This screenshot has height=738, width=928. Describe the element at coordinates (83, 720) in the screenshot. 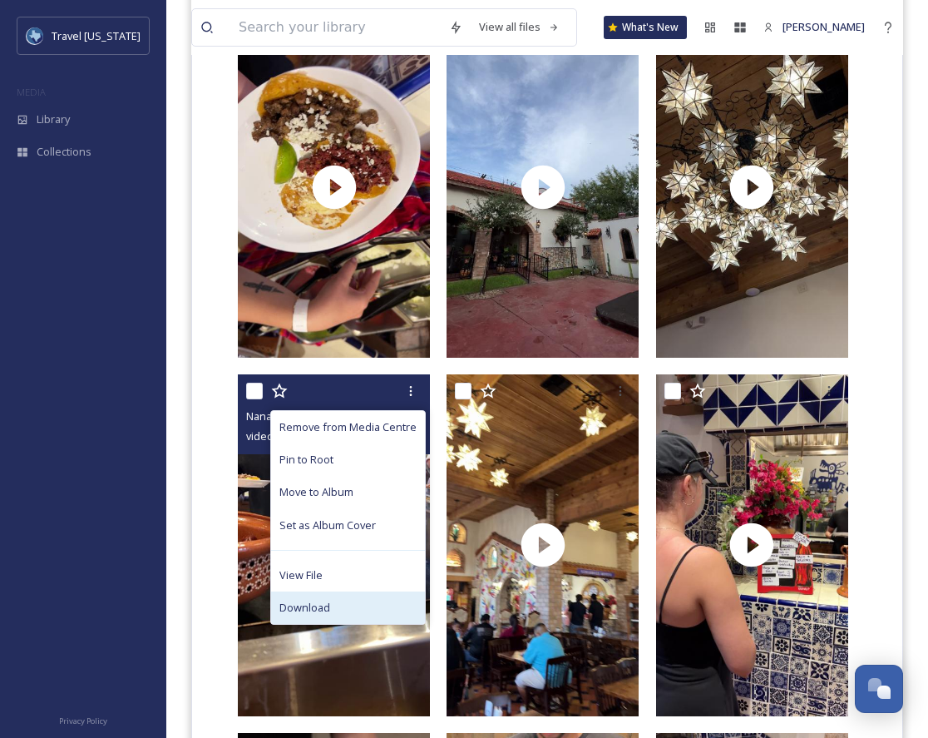

I see `span: Privacy Policy` at that location.